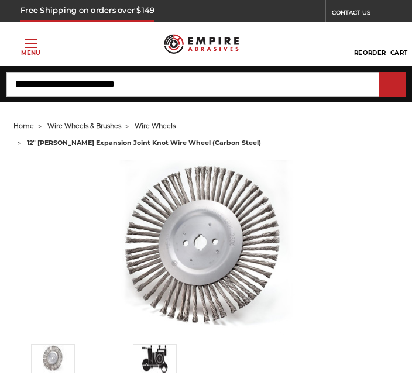 The image size is (412, 389). Describe the element at coordinates (393, 85) in the screenshot. I see `input: Submit` at that location.